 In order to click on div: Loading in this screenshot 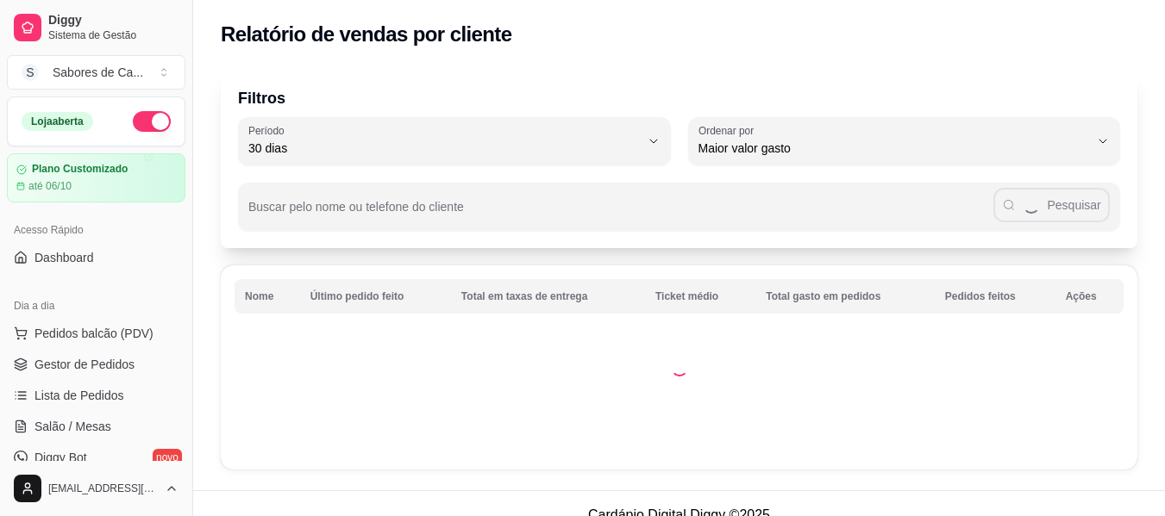, I will do `click(679, 368)`.